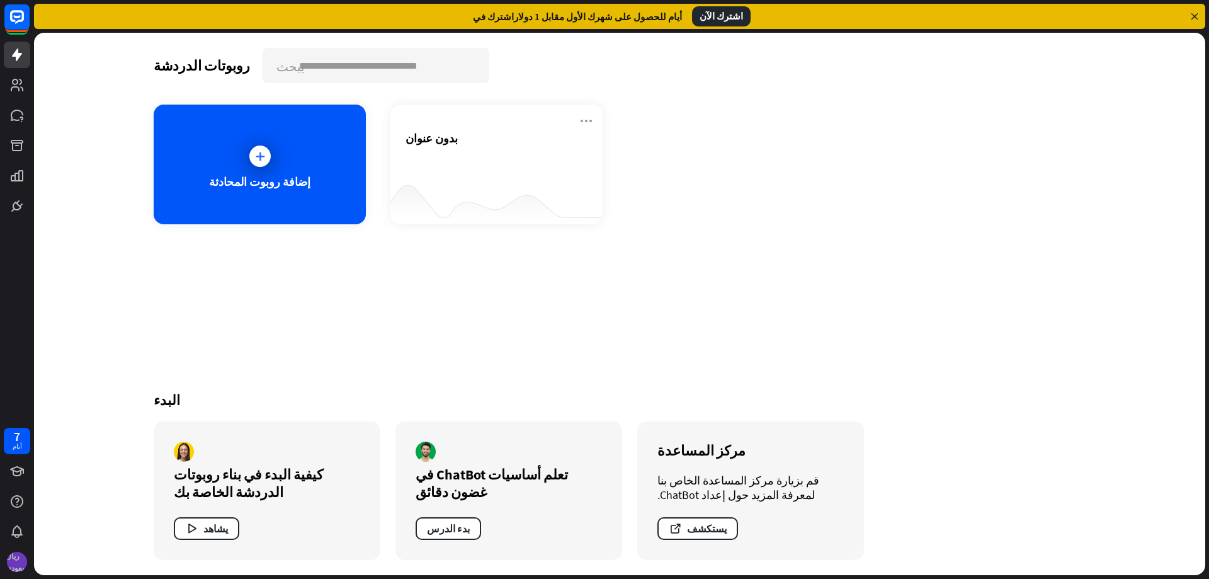 Image resolution: width=1209 pixels, height=579 pixels. I want to click on font: إضافة روبوت المحادثة, so click(259, 181).